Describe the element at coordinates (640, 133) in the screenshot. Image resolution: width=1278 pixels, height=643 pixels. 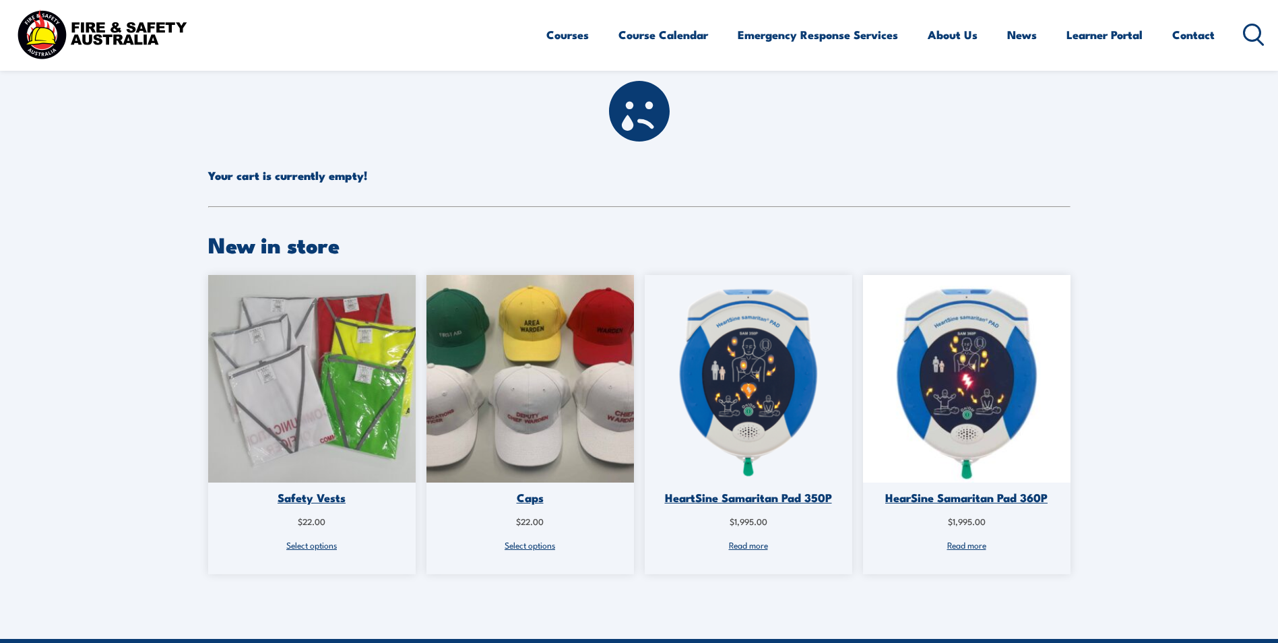
I see `h2: Your cart is currently empty!` at that location.